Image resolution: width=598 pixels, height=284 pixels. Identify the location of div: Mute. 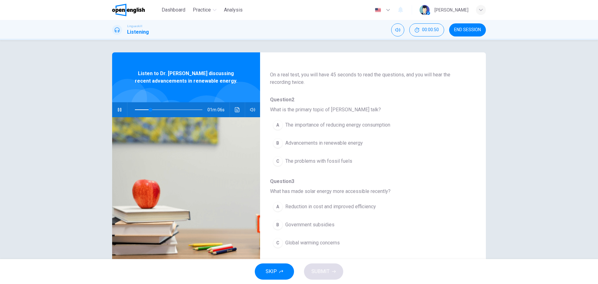
(397, 30).